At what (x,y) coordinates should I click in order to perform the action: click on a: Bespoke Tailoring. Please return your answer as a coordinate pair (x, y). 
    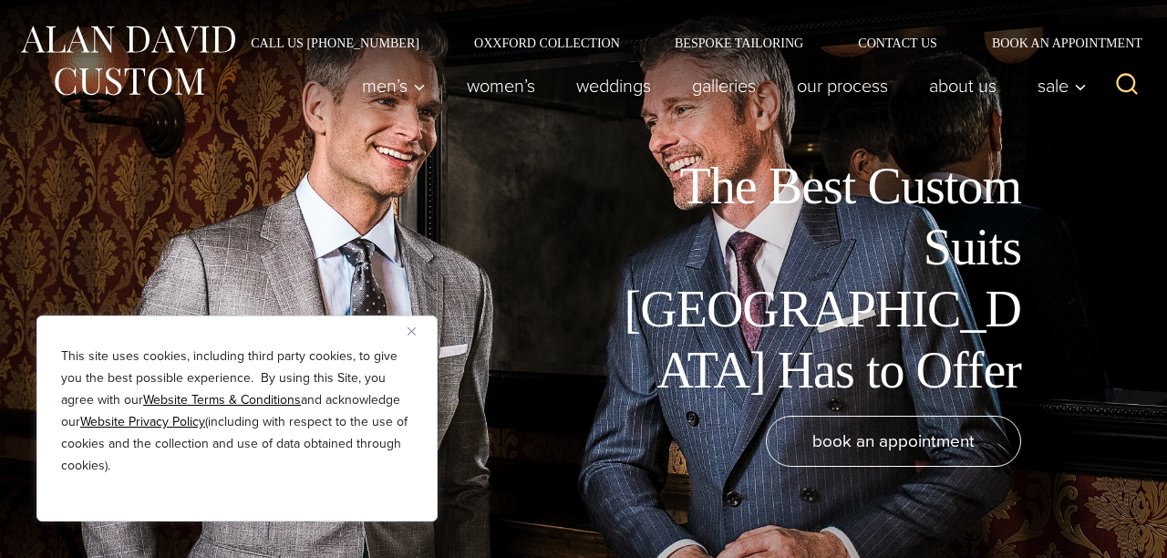
    Looking at the image, I should click on (738, 43).